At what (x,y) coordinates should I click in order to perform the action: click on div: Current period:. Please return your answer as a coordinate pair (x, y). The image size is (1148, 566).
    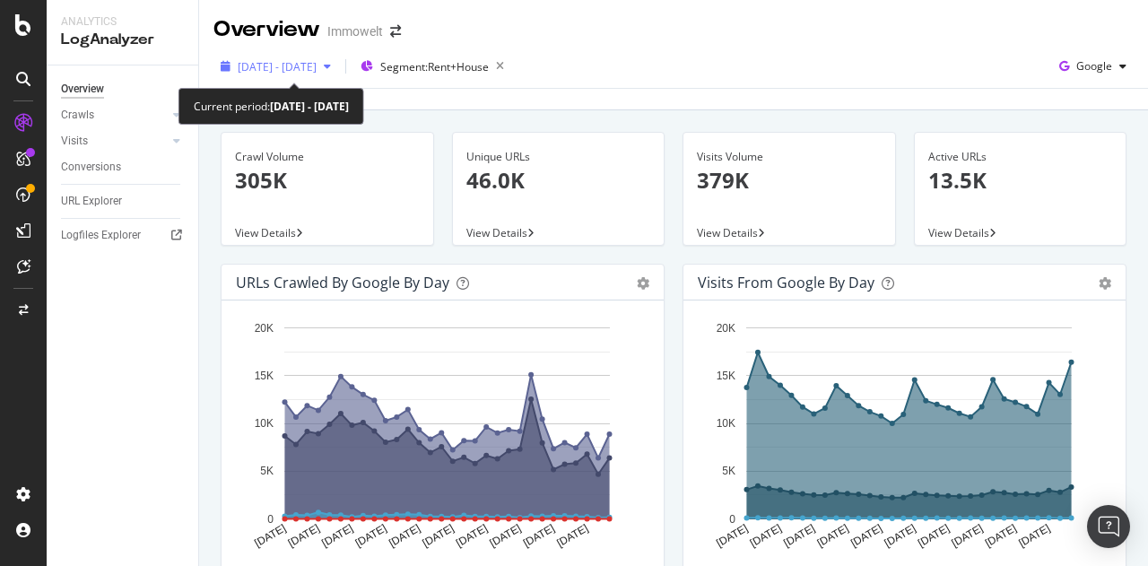
    Looking at the image, I should click on (271, 106).